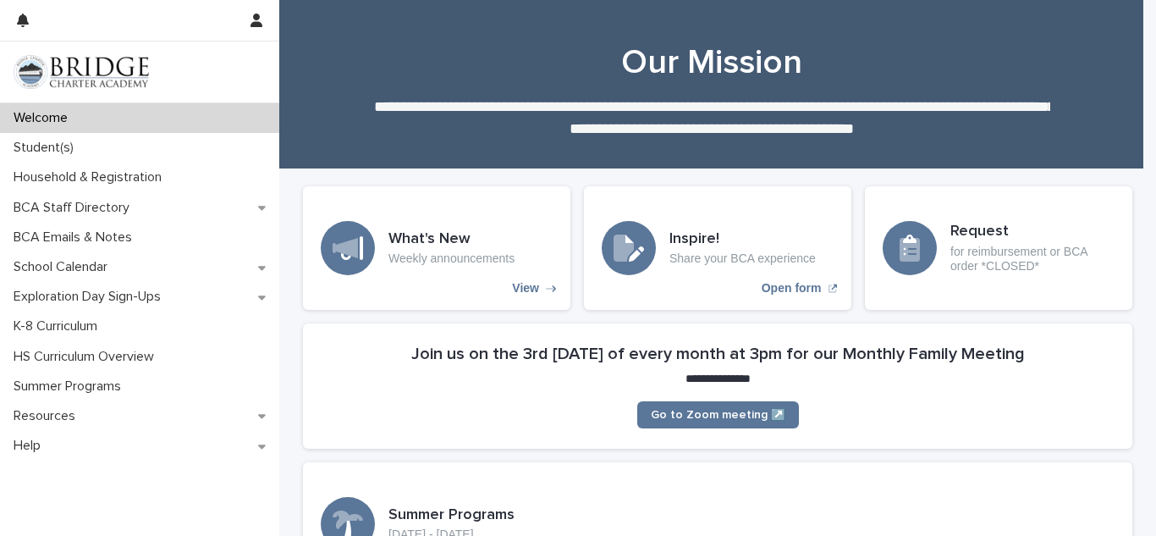 The width and height of the screenshot is (1156, 536). What do you see at coordinates (30, 445) in the screenshot?
I see `p: Help` at bounding box center [30, 445].